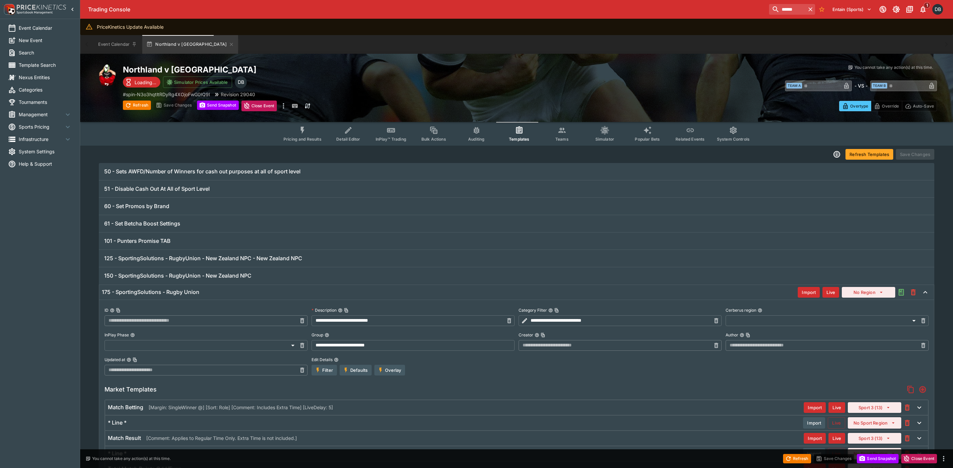 The image size is (953, 468). What do you see at coordinates (890, 106) in the screenshot?
I see `p: Override` at bounding box center [890, 106].